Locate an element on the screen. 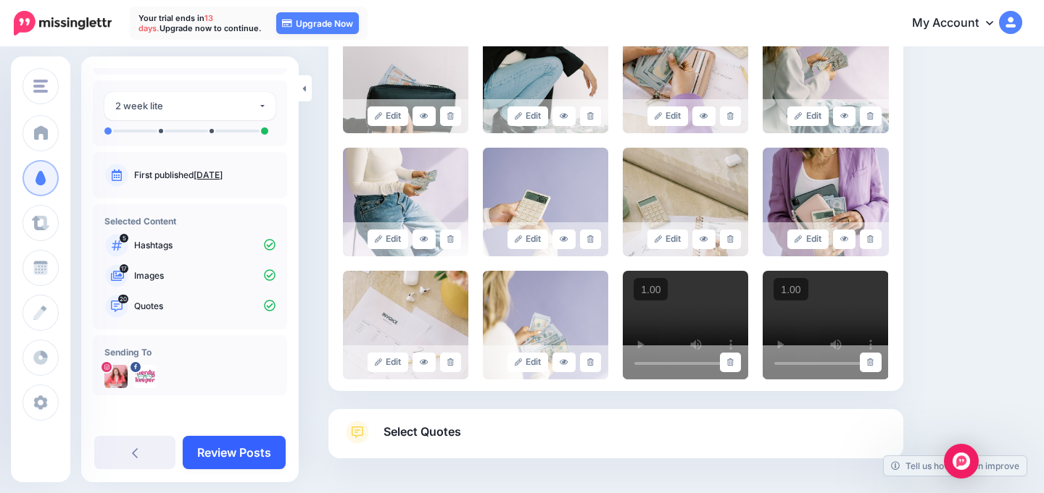 This screenshot has width=1044, height=493. img: 2JFMENPPDBMSJ2SUPKUNSDNH42P7Q6H8_large.jpg is located at coordinates (405, 202).